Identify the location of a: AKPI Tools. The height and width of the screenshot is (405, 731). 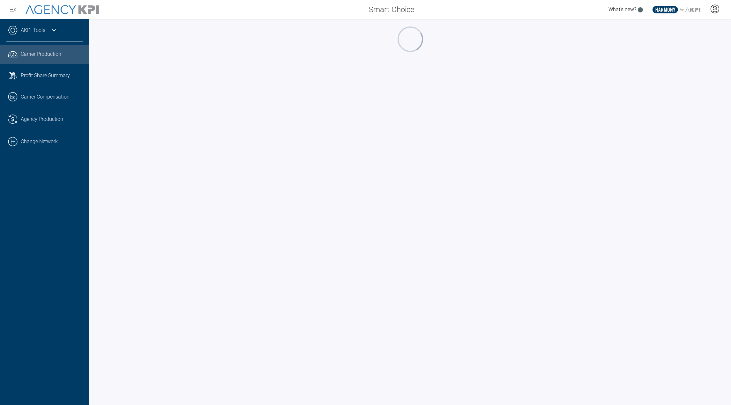
(33, 30).